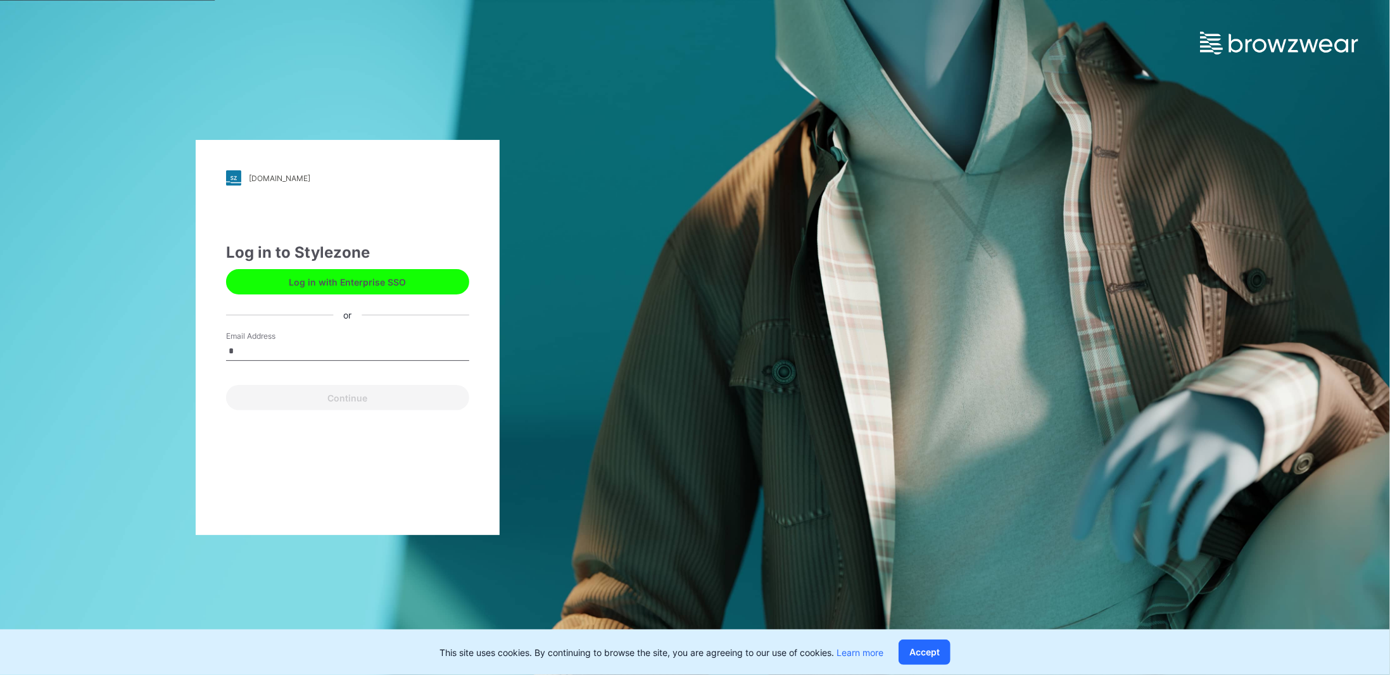  What do you see at coordinates (661, 652) in the screenshot?
I see `p: This site uses cookies. By continuing to browse the site, you are agreeing to our use of cookies.` at bounding box center [661, 652].